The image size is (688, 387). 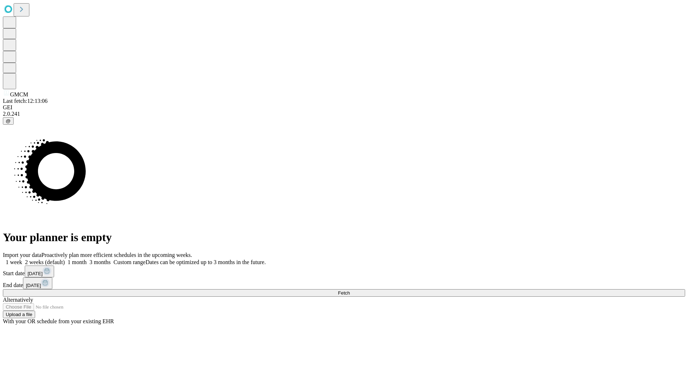 What do you see at coordinates (58, 321) in the screenshot?
I see `span: With your OR schedule from your existing EHR` at bounding box center [58, 321].